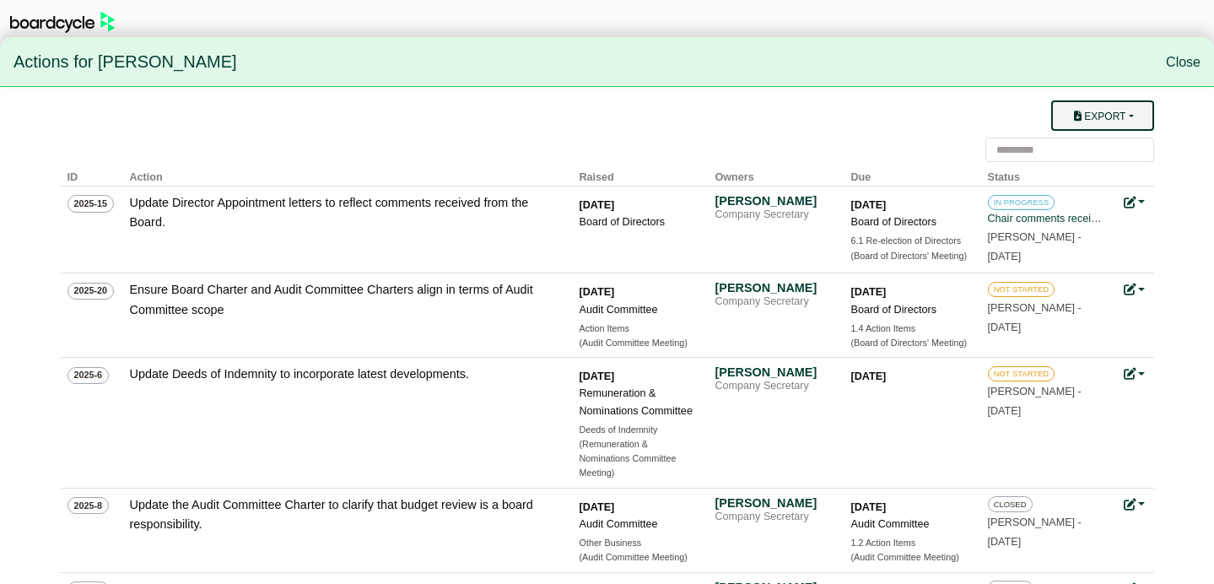 This screenshot has width=1214, height=584. I want to click on div: 1.2 Action Items, so click(910, 543).